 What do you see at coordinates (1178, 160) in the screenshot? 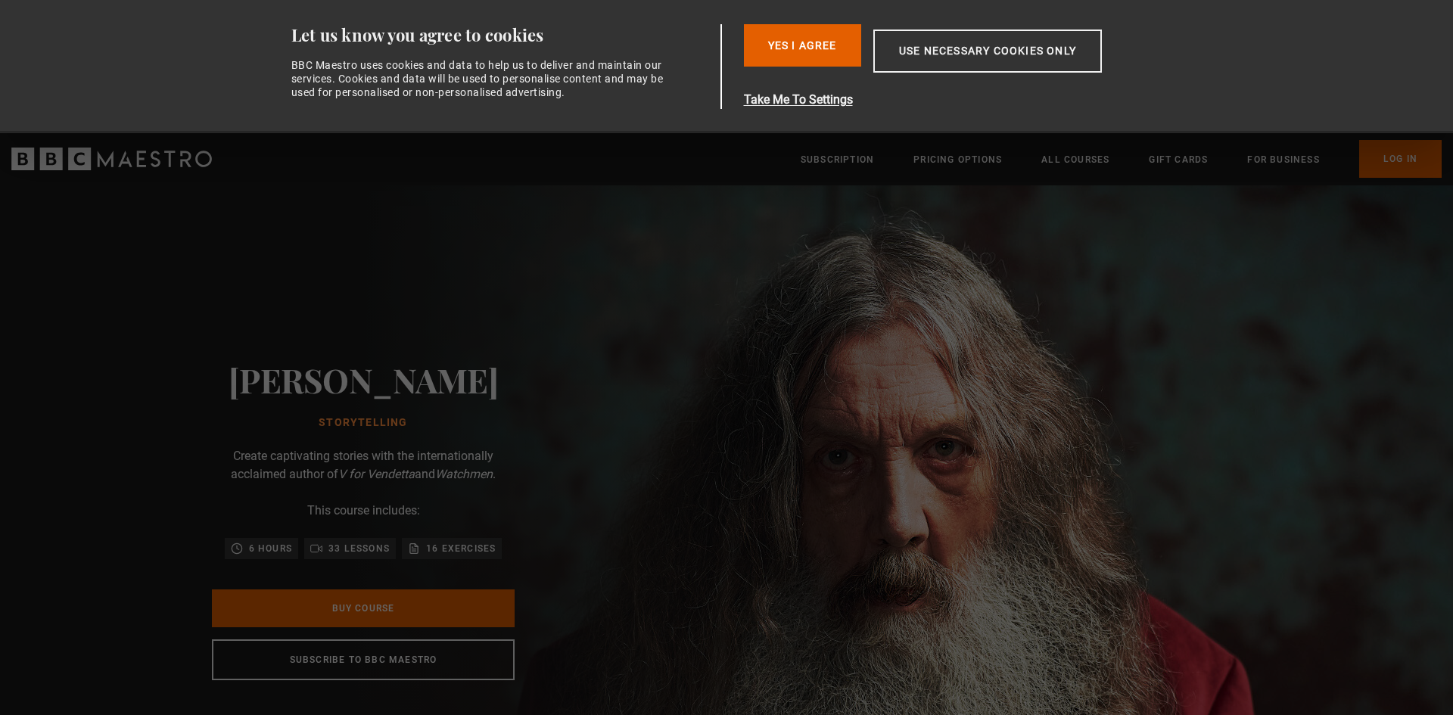
I see `a: Gift Cards` at bounding box center [1178, 160].